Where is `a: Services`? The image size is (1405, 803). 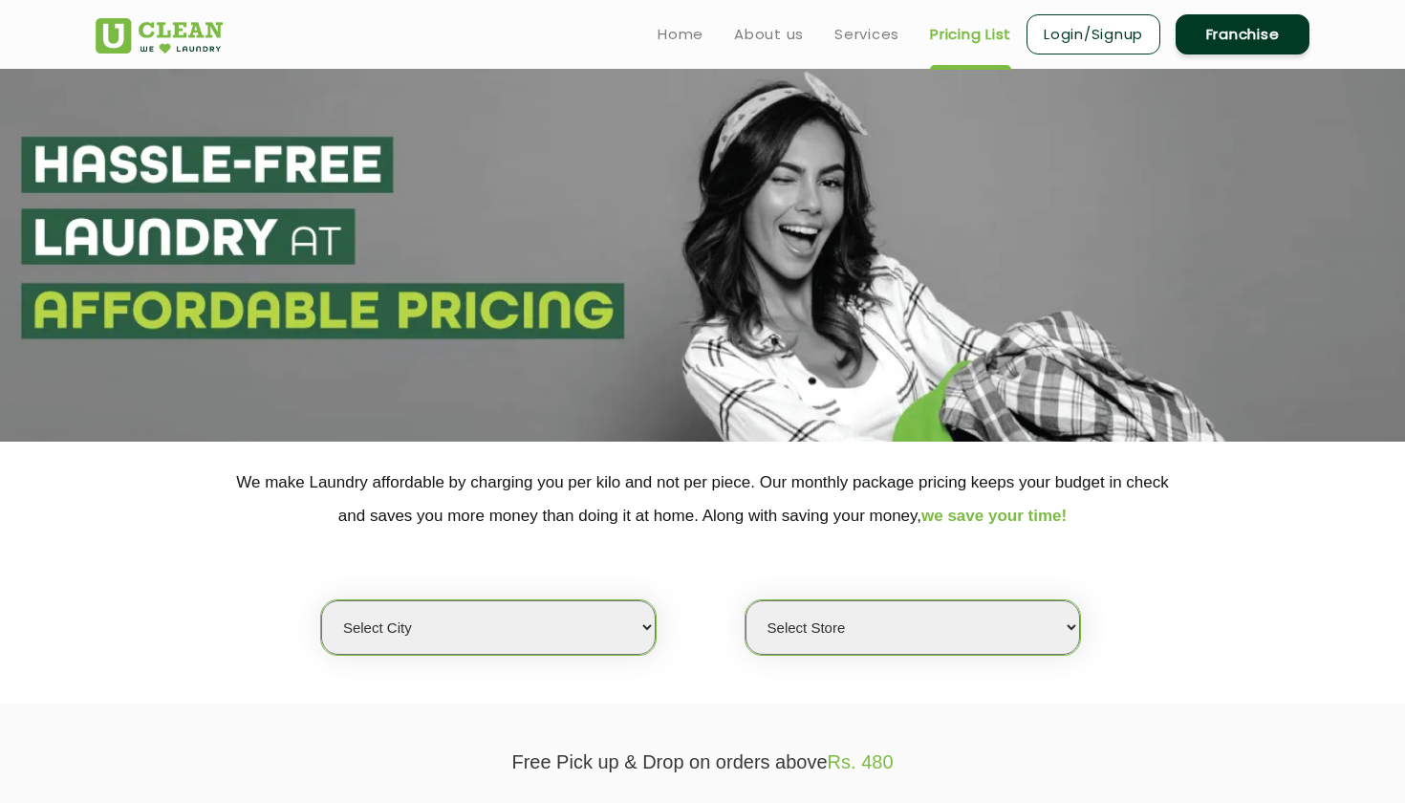 a: Services is located at coordinates (867, 34).